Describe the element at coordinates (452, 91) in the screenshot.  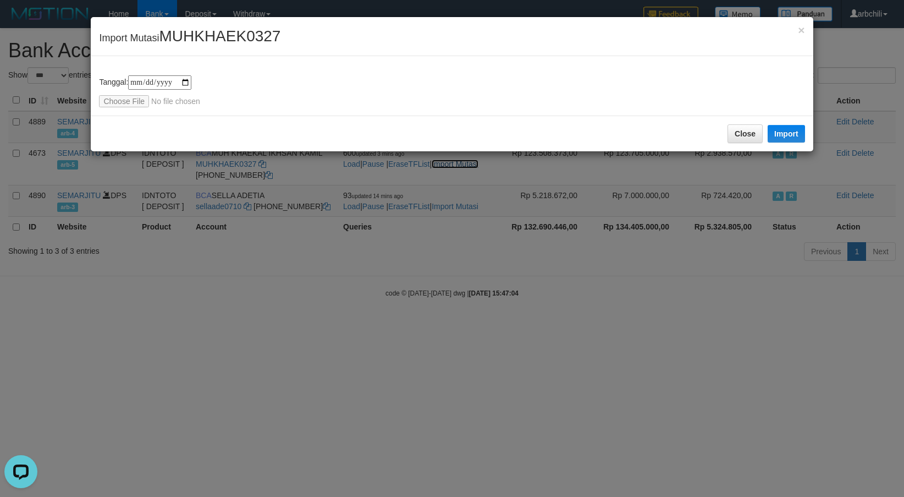
I see `div: Tanggal:` at that location.